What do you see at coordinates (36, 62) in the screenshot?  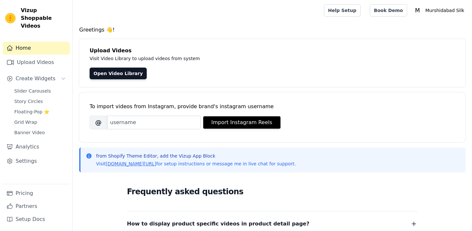 I see `a: Upload Videos` at bounding box center [36, 62].